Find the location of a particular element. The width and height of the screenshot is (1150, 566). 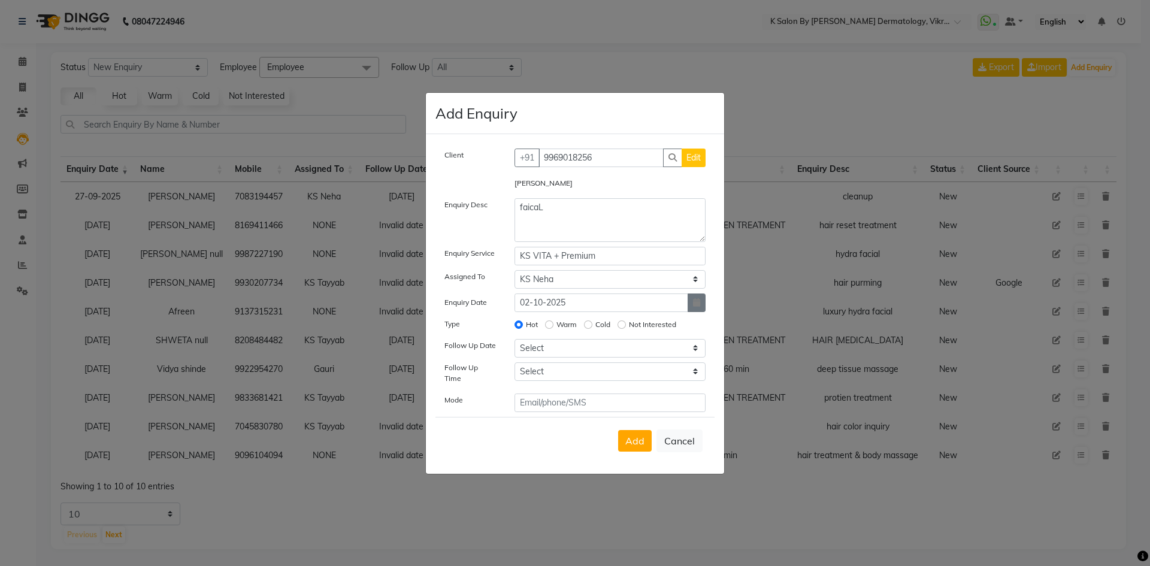

span: Edit is located at coordinates (694, 158).